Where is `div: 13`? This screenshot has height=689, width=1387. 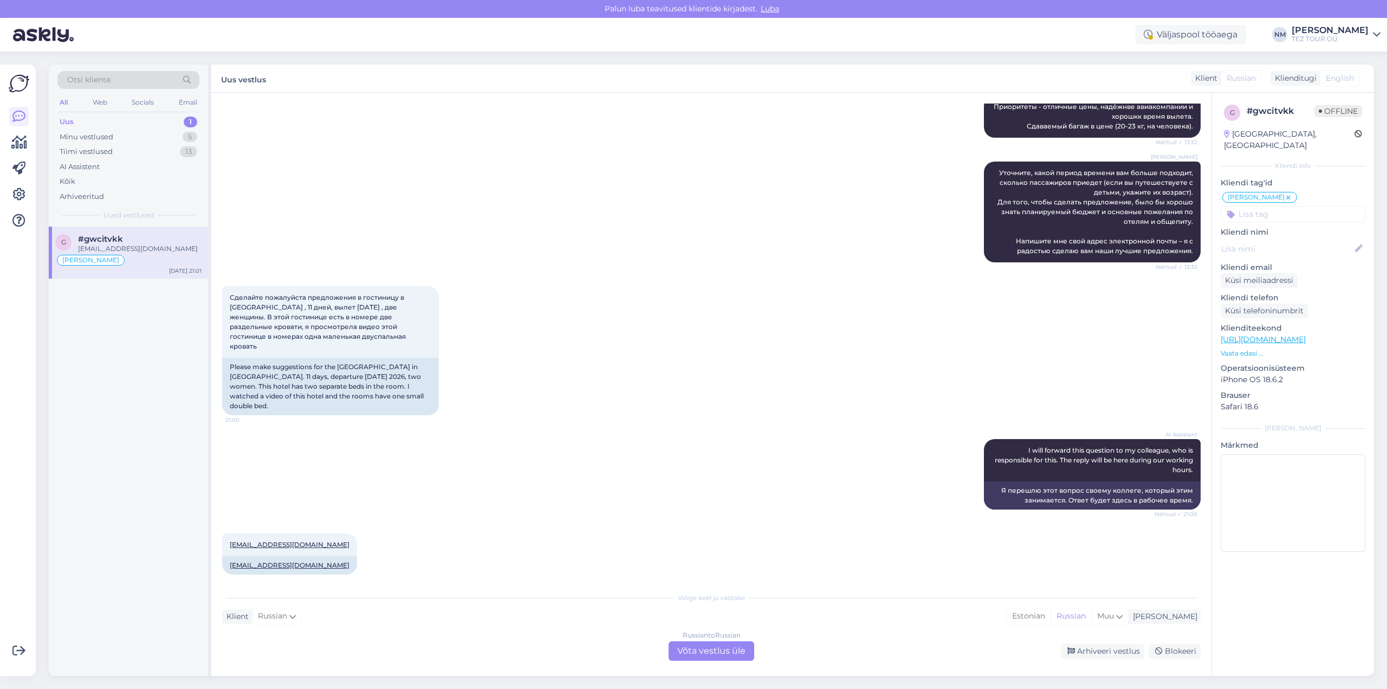
div: 13 is located at coordinates (189, 152).